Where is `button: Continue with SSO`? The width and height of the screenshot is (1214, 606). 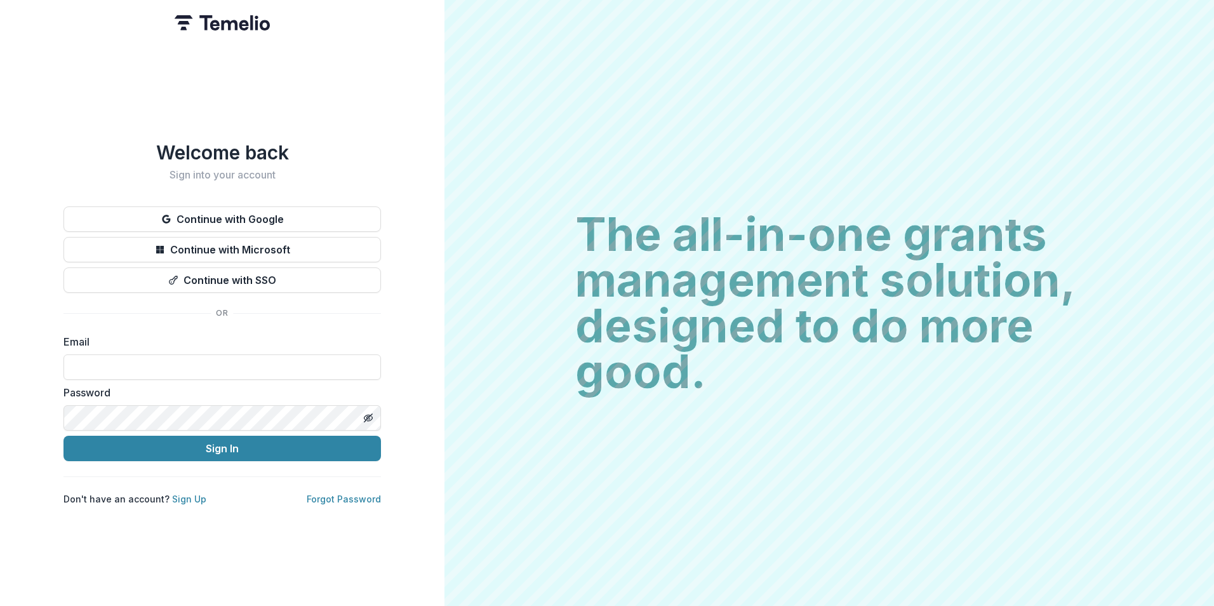
button: Continue with SSO is located at coordinates (222, 280).